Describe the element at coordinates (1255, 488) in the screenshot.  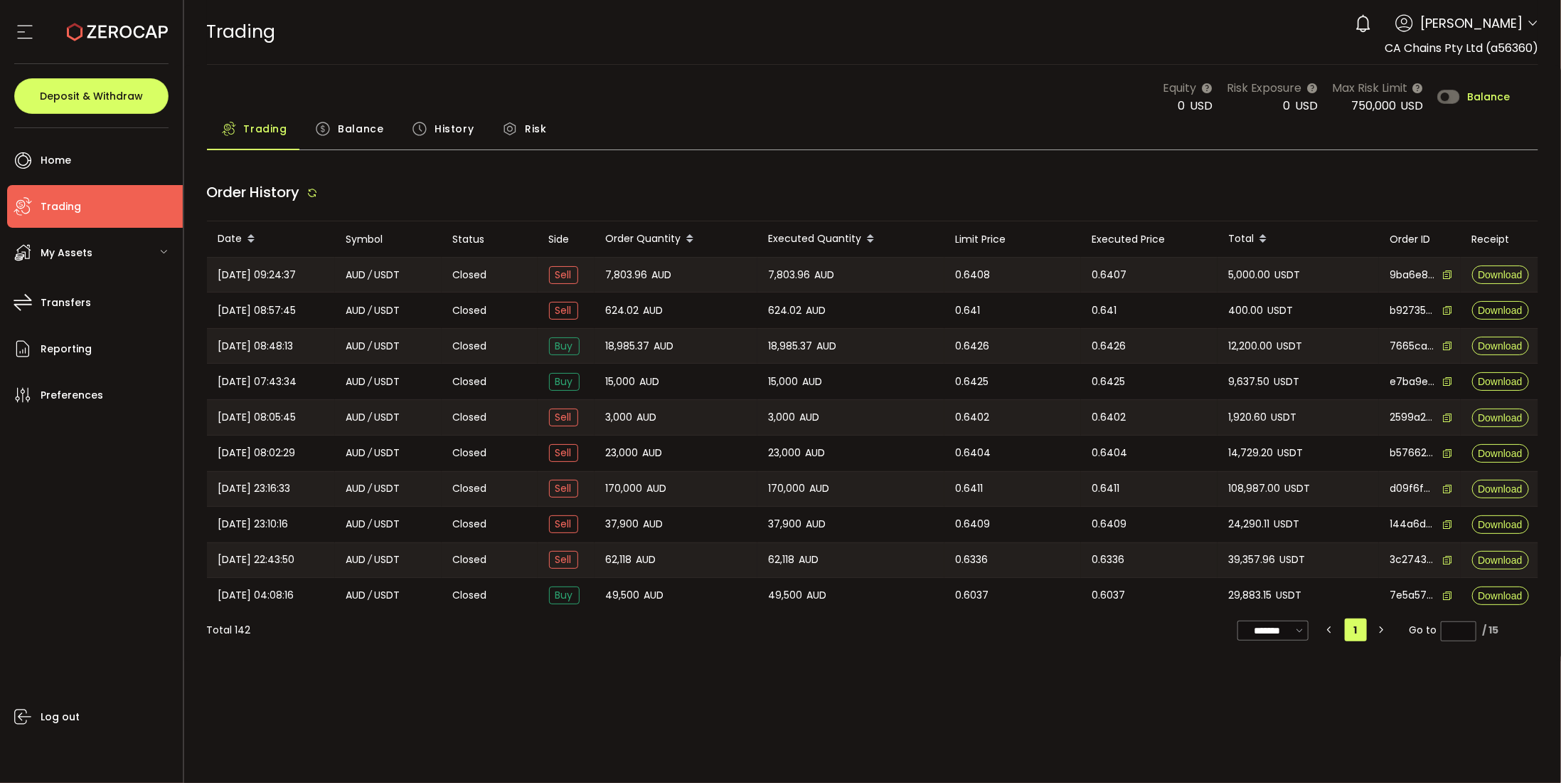
I see `span: 108,987.00` at that location.